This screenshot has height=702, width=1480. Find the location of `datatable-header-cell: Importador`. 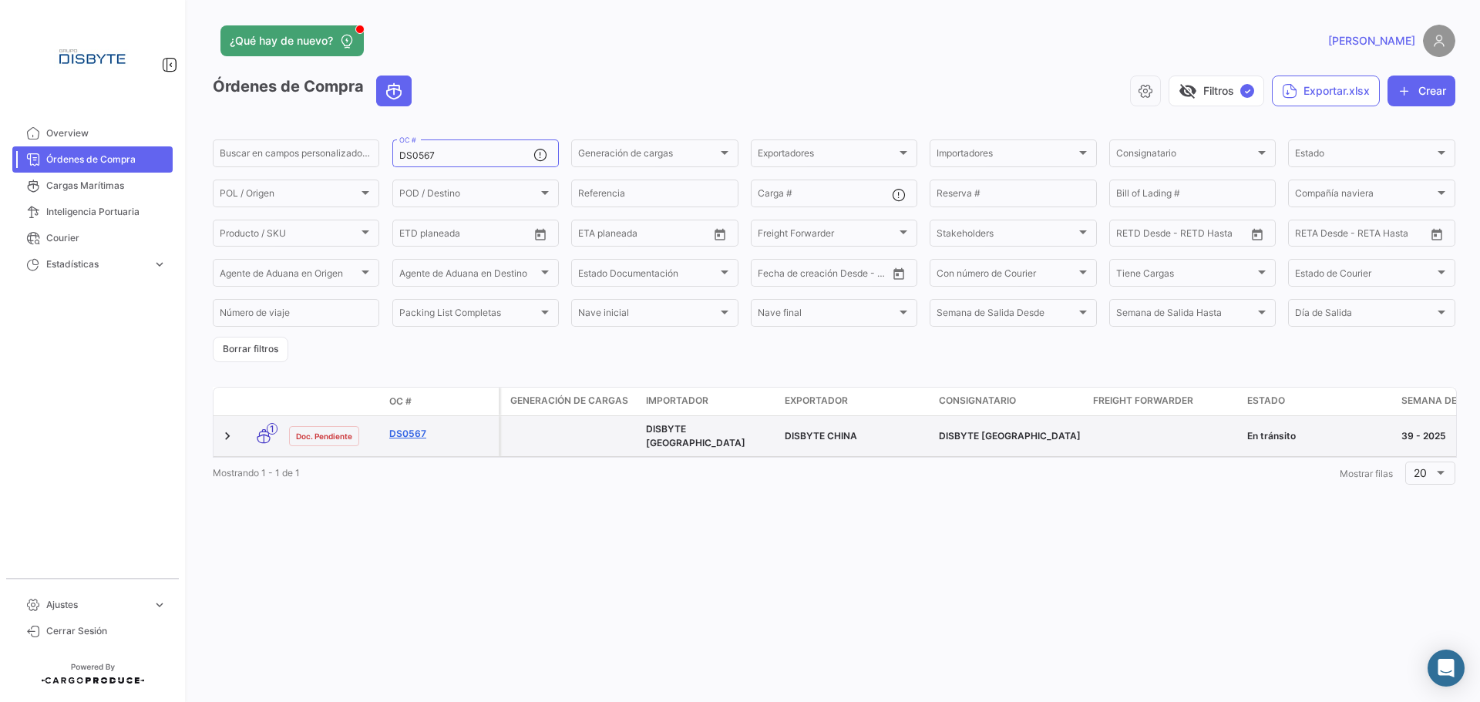

datatable-header-cell: Importador is located at coordinates (709, 402).